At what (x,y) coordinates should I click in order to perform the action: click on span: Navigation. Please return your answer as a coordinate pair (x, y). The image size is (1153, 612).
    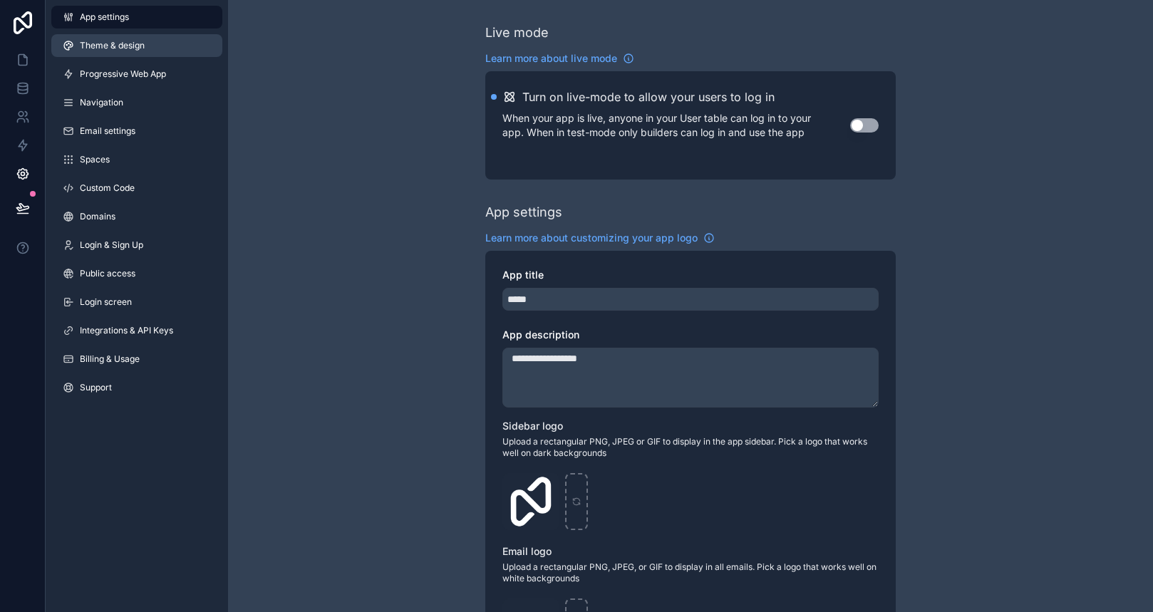
    Looking at the image, I should click on (101, 103).